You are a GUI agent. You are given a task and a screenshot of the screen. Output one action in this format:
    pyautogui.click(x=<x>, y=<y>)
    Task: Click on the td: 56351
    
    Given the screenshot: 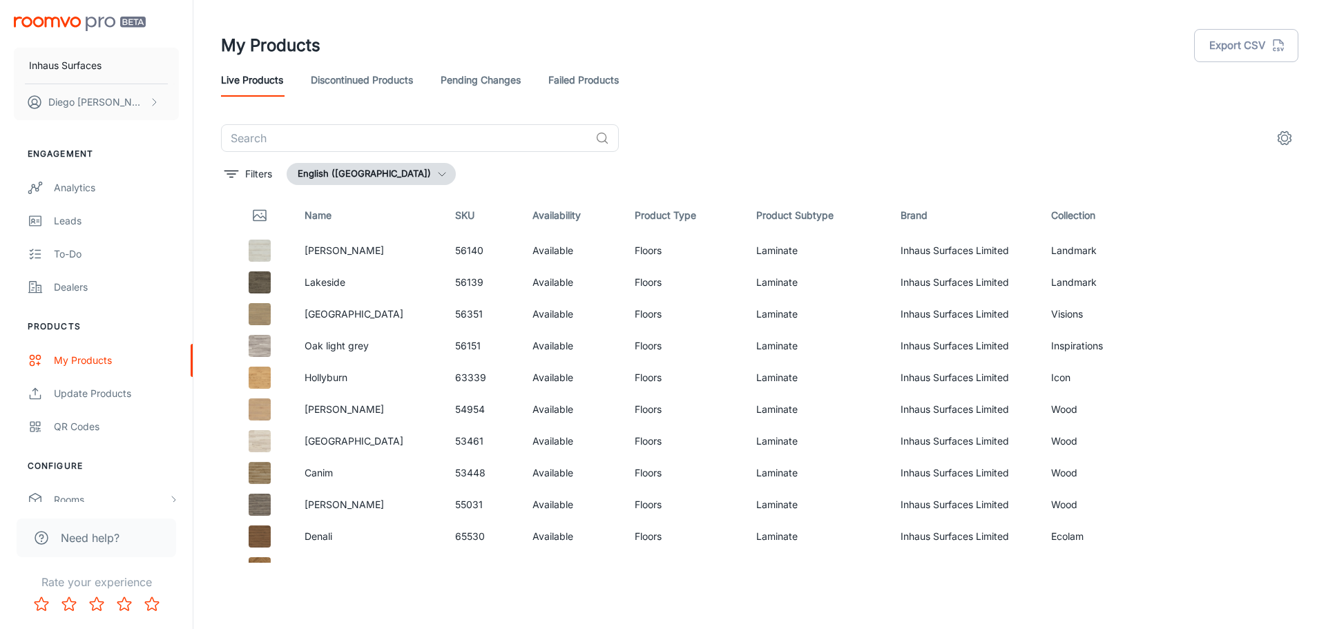 What is the action you would take?
    pyautogui.click(x=483, y=314)
    